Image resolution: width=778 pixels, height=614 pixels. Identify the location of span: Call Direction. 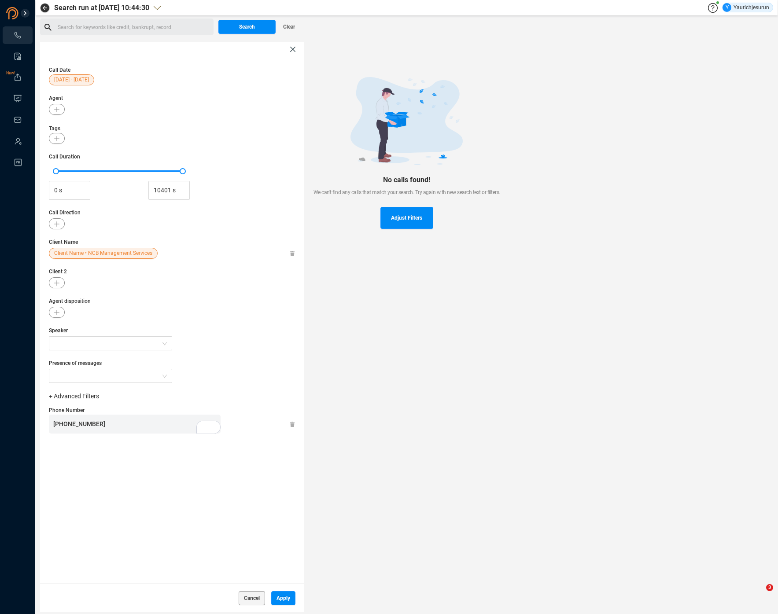
(172, 213).